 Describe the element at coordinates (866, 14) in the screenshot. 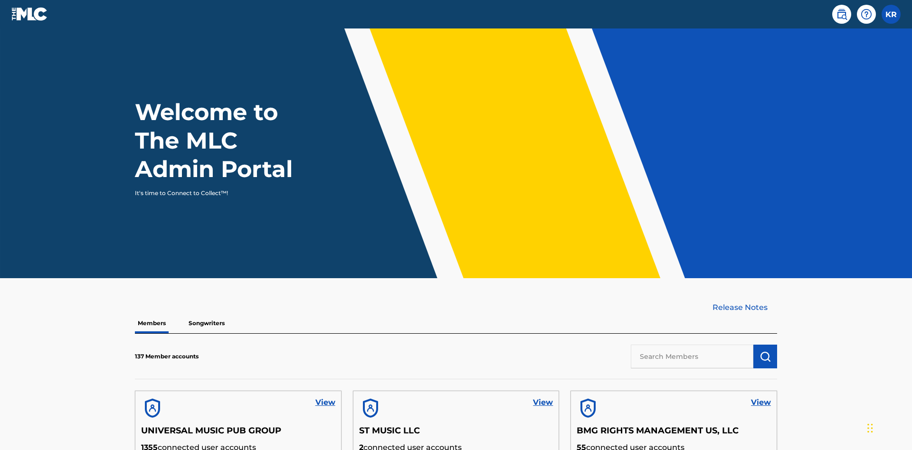

I see `img: help` at that location.